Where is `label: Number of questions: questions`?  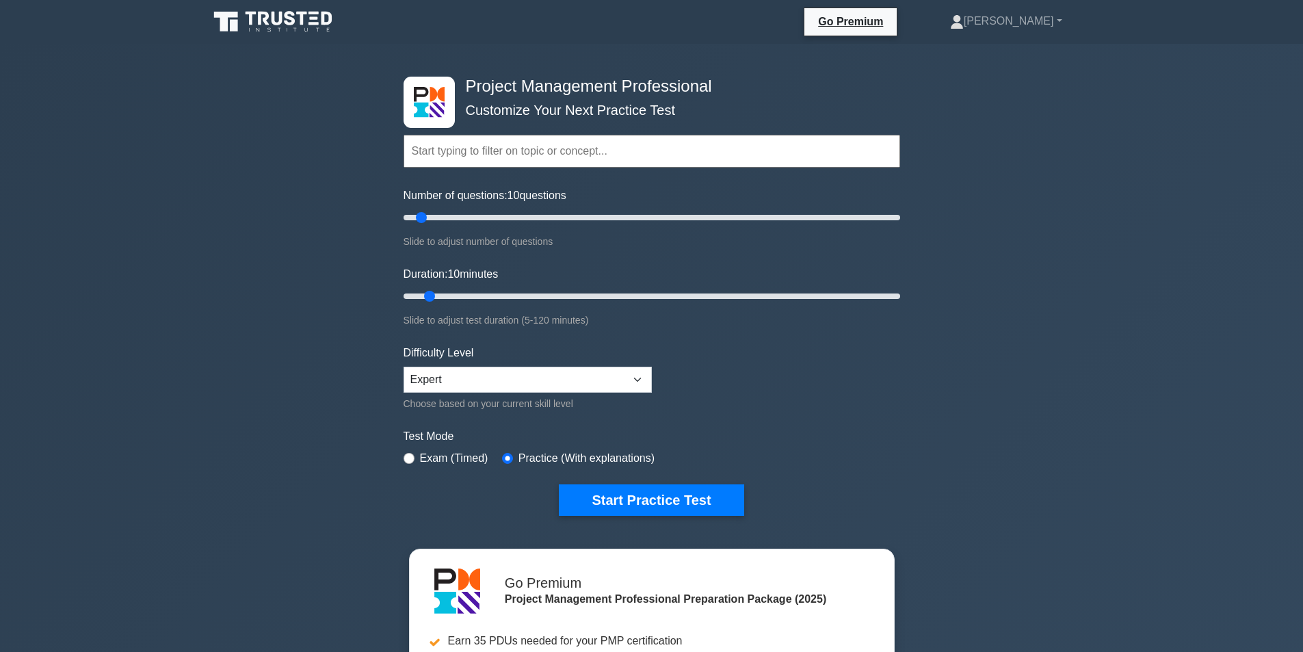 label: Number of questions: questions is located at coordinates (485, 196).